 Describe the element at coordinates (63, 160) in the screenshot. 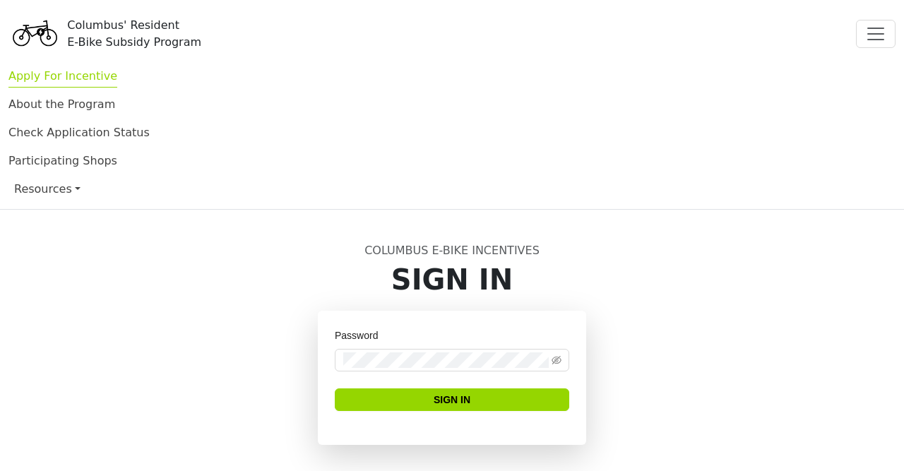

I see `a: Participating Shops` at that location.